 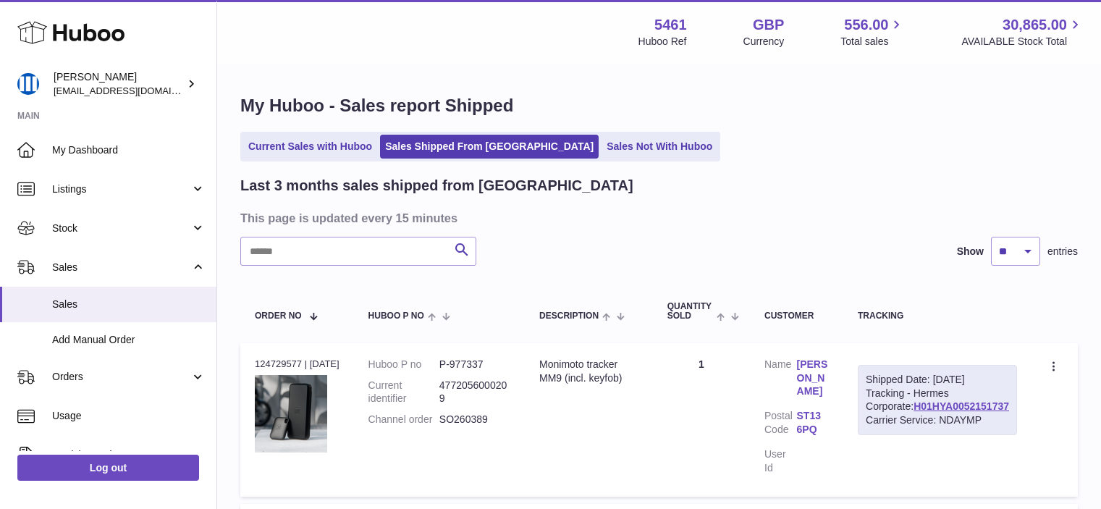 What do you see at coordinates (866, 25) in the screenshot?
I see `span: 556.00` at bounding box center [866, 25].